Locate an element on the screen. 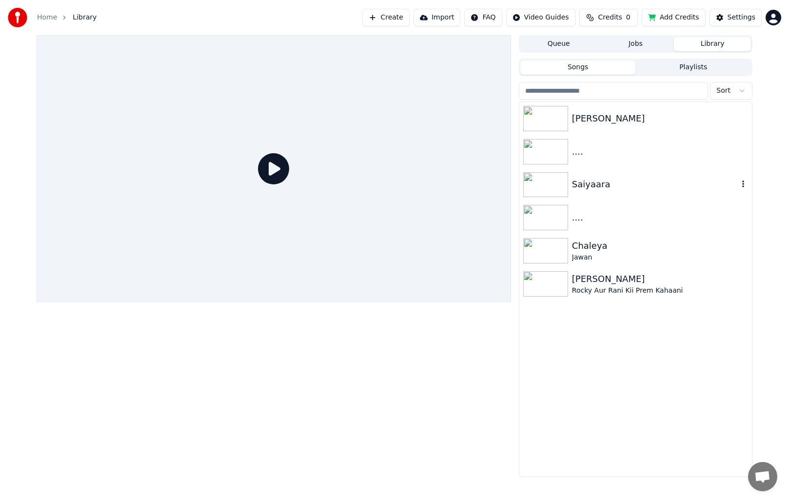  div: Chaleya is located at coordinates (659, 246).